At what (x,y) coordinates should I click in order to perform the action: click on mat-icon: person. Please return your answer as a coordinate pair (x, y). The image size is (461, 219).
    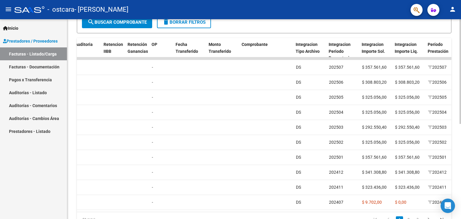
    Looking at the image, I should click on (453, 9).